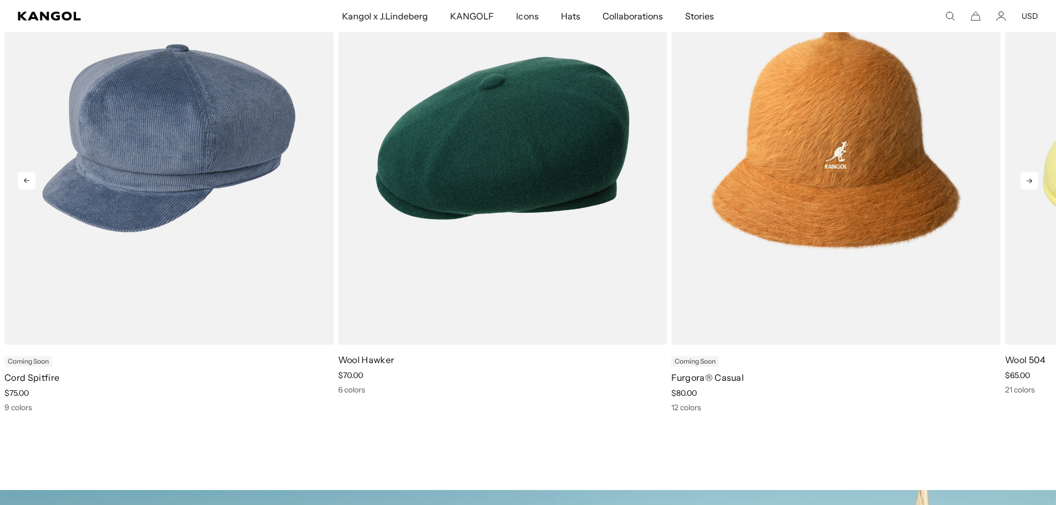 The width and height of the screenshot is (1056, 505). What do you see at coordinates (1030, 16) in the screenshot?
I see `button: USD` at bounding box center [1030, 16].